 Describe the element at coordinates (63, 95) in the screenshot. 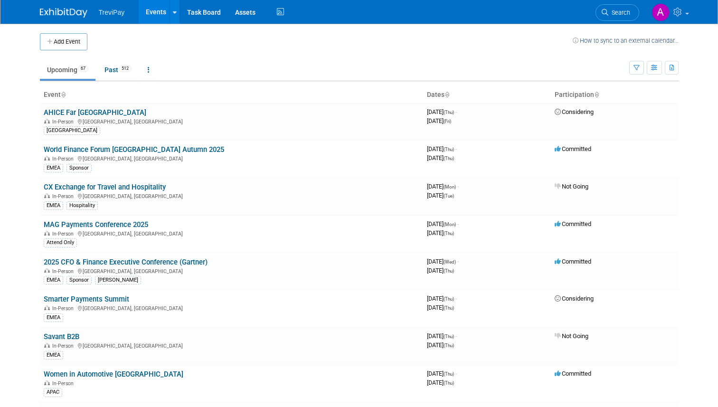

I see `a: Sort by Event Name` at that location.